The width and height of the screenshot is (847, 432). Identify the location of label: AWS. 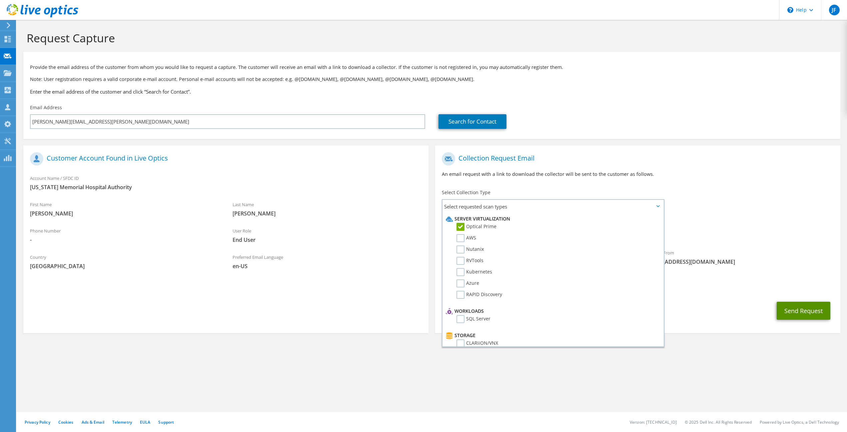
(466, 238).